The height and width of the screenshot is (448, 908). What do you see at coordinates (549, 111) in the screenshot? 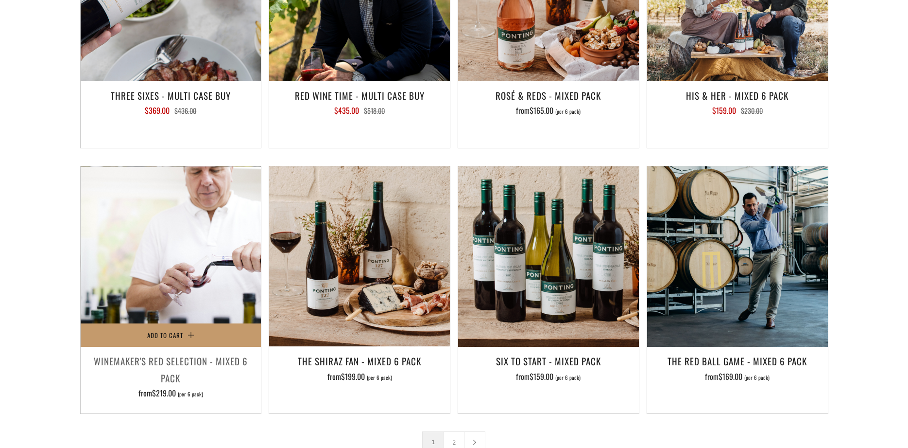
I see `a: Rosé & Reds - Mixed Pack from$165.00 (per 6 pack)` at bounding box center [549, 111].